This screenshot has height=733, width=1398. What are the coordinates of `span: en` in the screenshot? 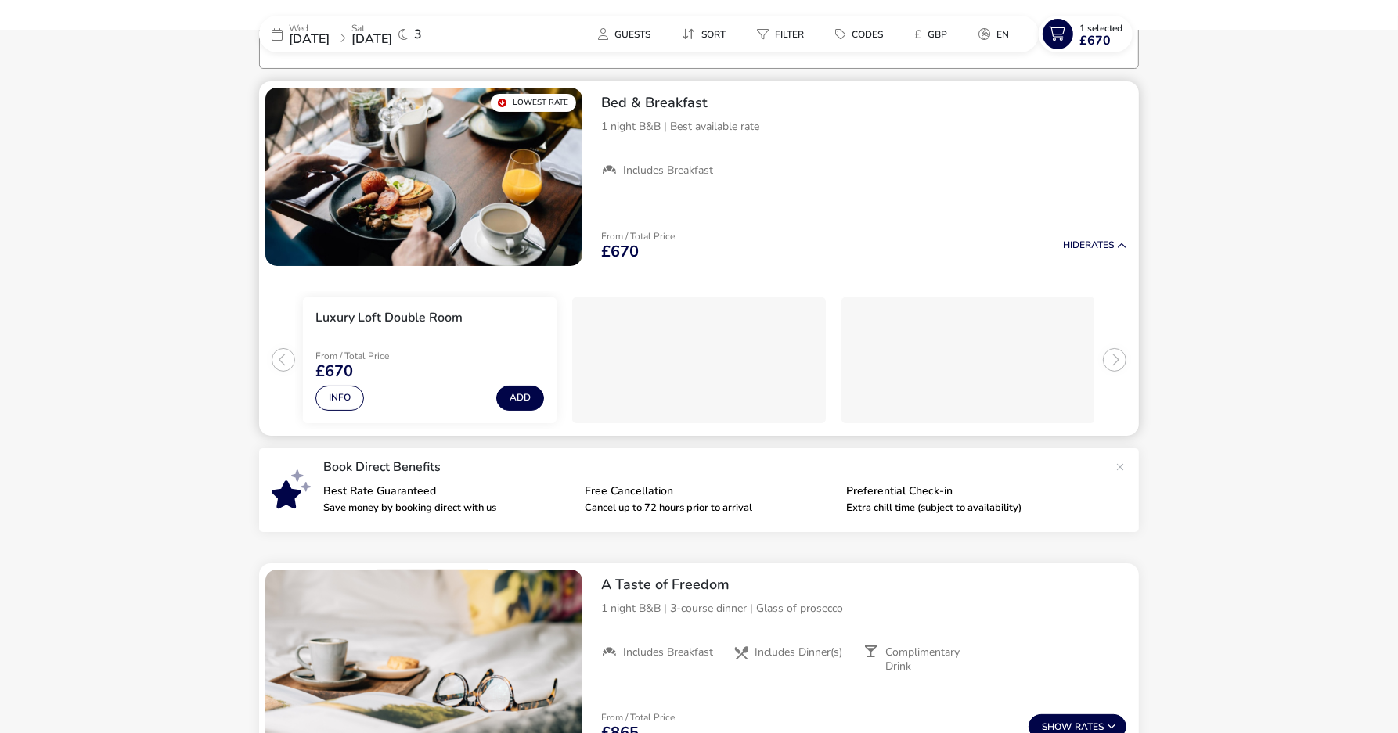 It's located at (1002, 34).